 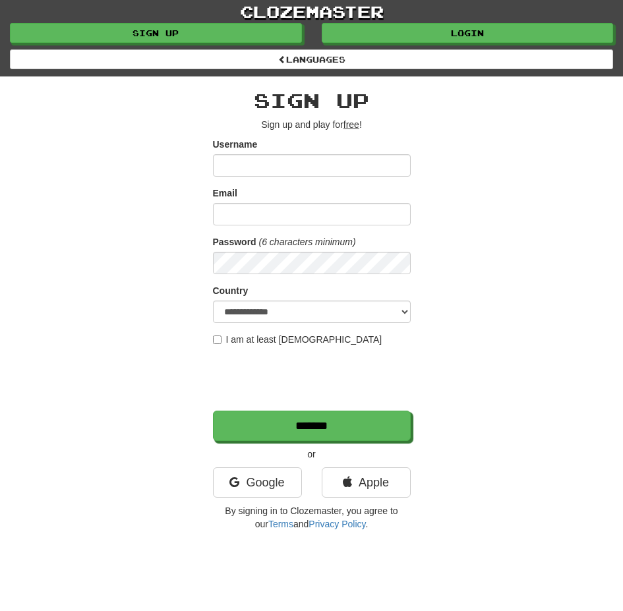 I want to click on a: Google, so click(x=257, y=483).